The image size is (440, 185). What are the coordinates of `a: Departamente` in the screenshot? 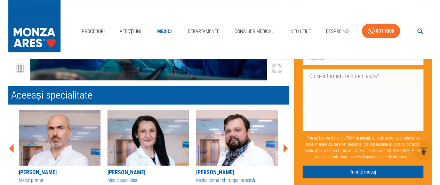 It's located at (204, 31).